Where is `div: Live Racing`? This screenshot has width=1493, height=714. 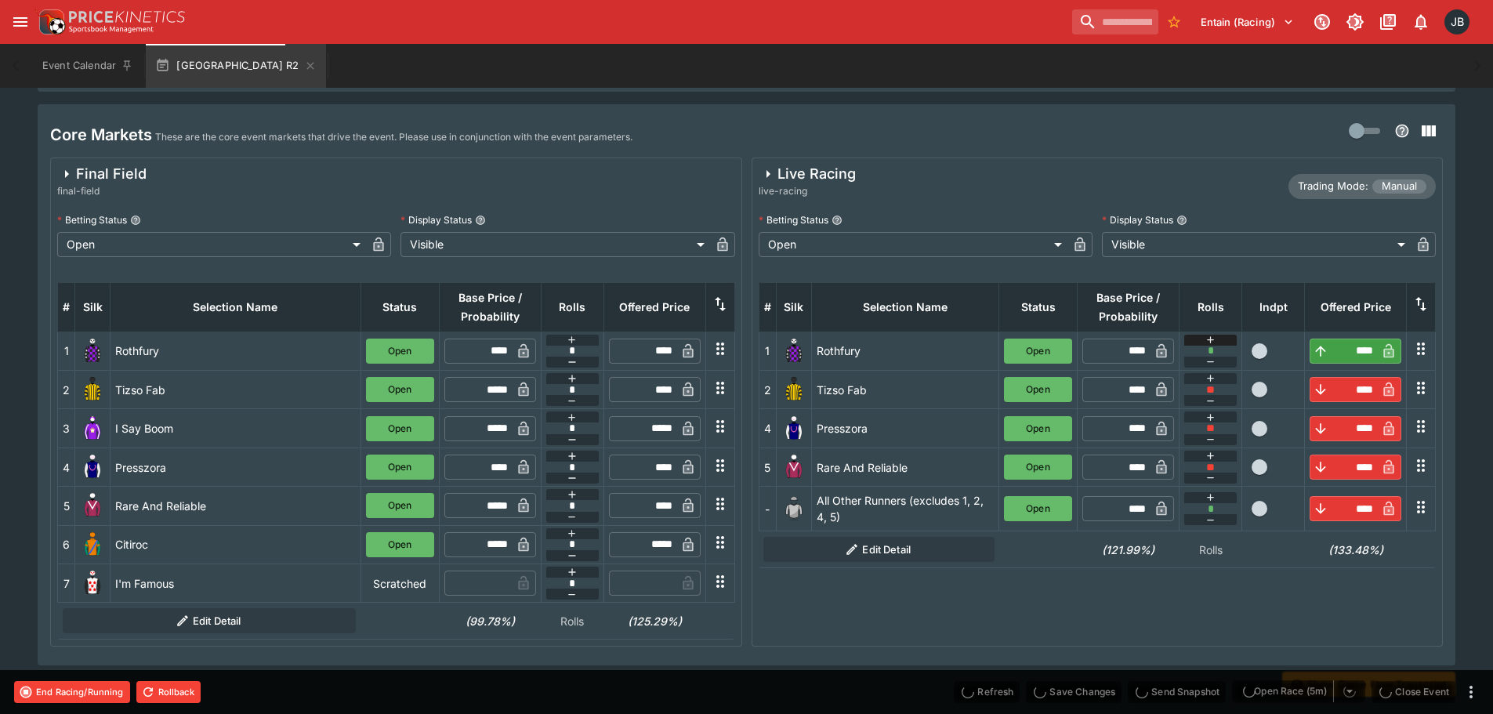 div: Live Racing is located at coordinates (807, 174).